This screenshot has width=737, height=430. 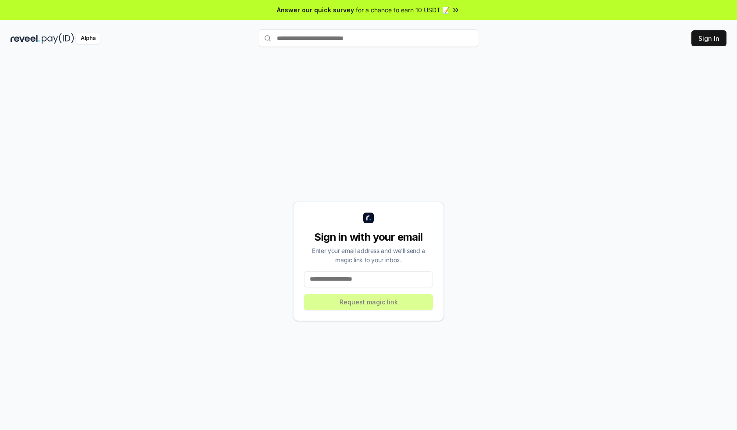 What do you see at coordinates (369, 255) in the screenshot?
I see `div: Enter your email address and we’ll send a magic link to your inbox.` at bounding box center [369, 255].